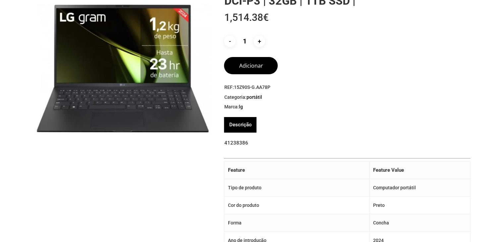  I want to click on td: Computador portátil, so click(420, 188).